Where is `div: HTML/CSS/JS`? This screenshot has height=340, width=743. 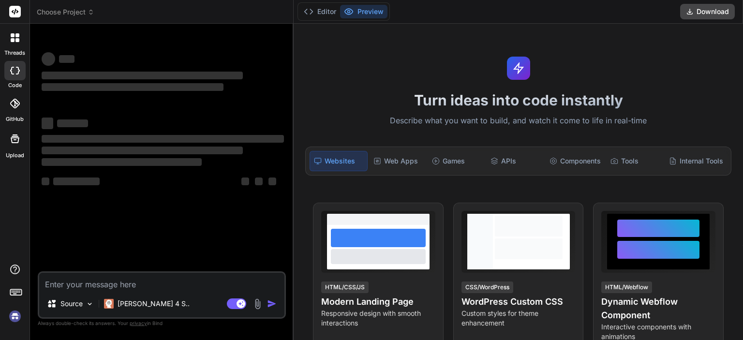
div: HTML/CSS/JS is located at coordinates (345, 287).